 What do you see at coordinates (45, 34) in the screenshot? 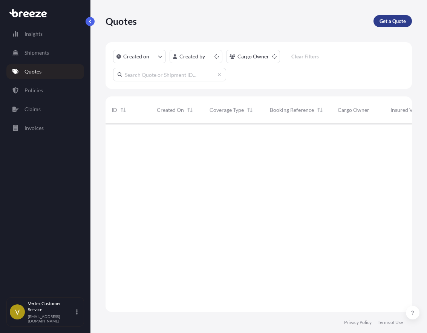
I see `a: Insights` at bounding box center [45, 34].